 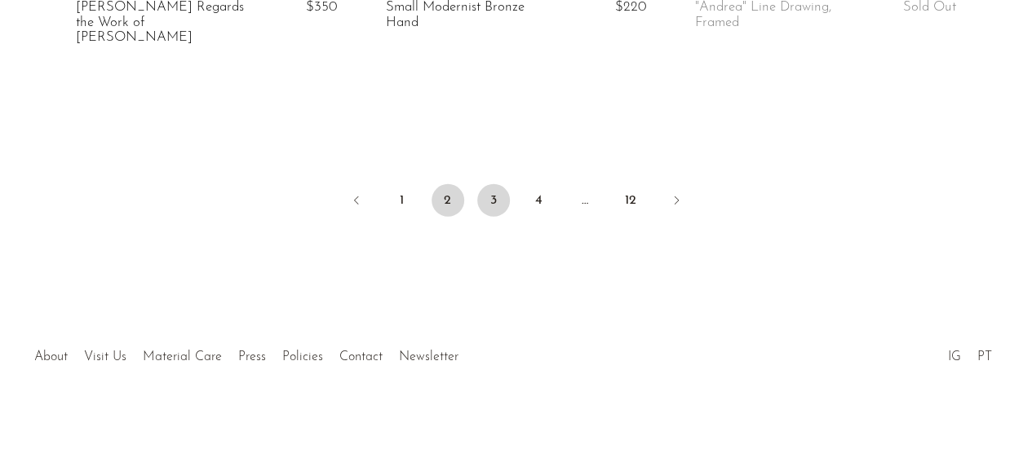 I want to click on a: Next, so click(x=676, y=202).